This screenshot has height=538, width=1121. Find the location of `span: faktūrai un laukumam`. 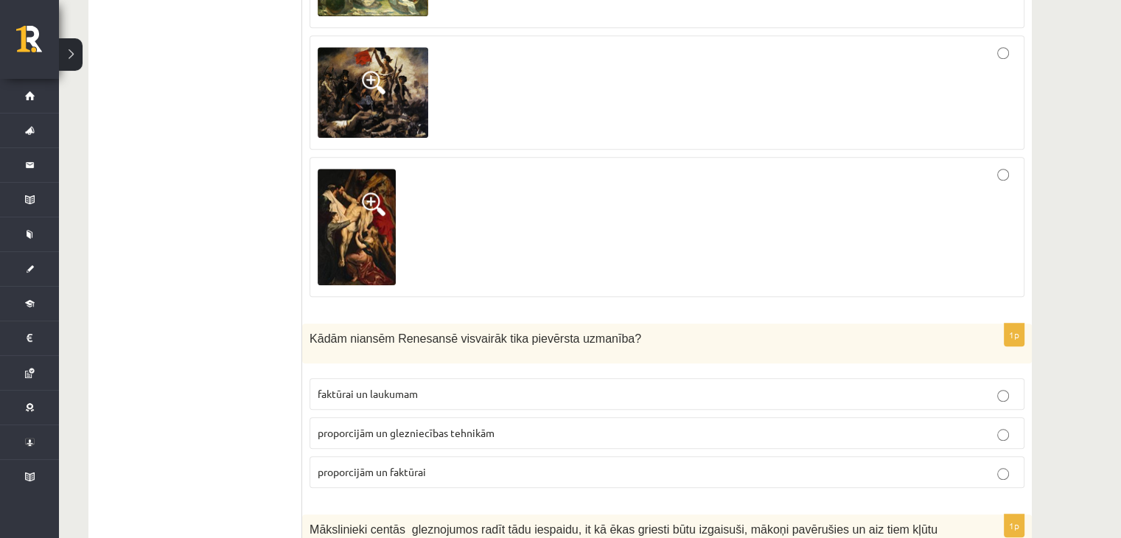

span: faktūrai un laukumam is located at coordinates (368, 394).